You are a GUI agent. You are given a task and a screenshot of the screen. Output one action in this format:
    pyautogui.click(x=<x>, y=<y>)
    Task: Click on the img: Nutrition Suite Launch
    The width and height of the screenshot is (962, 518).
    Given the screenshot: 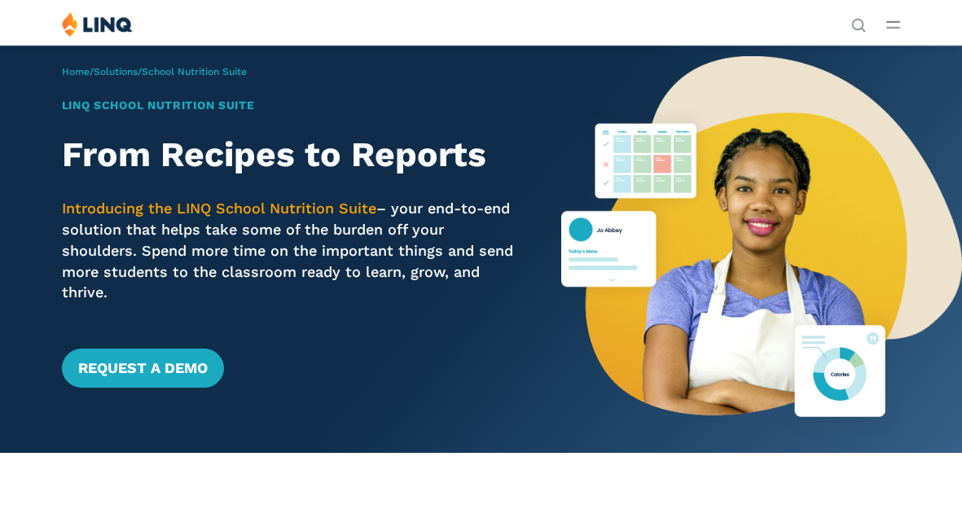 What is the action you would take?
    pyautogui.click(x=761, y=248)
    